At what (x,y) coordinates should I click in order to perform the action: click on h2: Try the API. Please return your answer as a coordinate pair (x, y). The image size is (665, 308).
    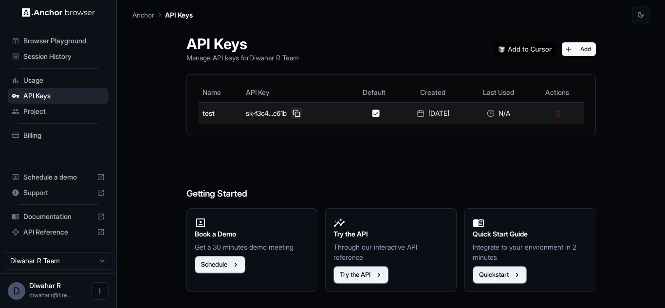
    Looking at the image, I should click on (391, 234).